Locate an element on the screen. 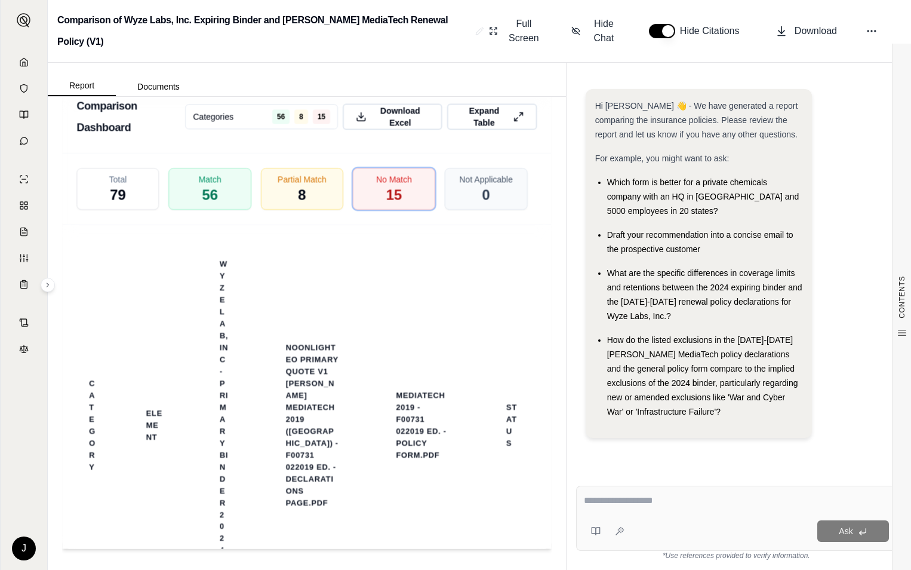 The image size is (911, 570). th: Element is located at coordinates (154, 425).